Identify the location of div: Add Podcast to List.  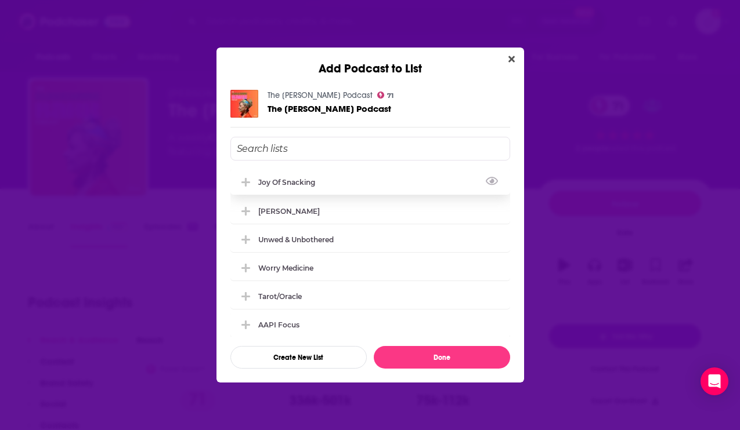
(370, 61).